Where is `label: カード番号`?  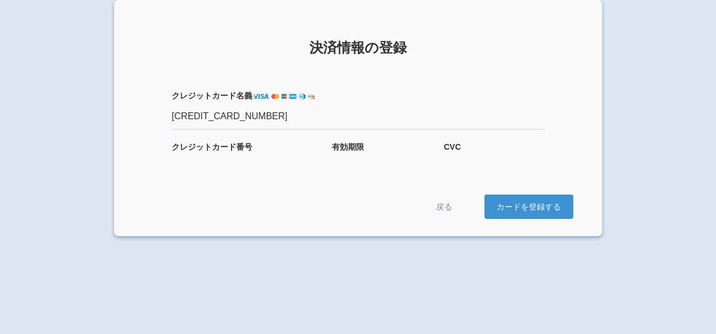 label: カード番号 is located at coordinates (246, 147).